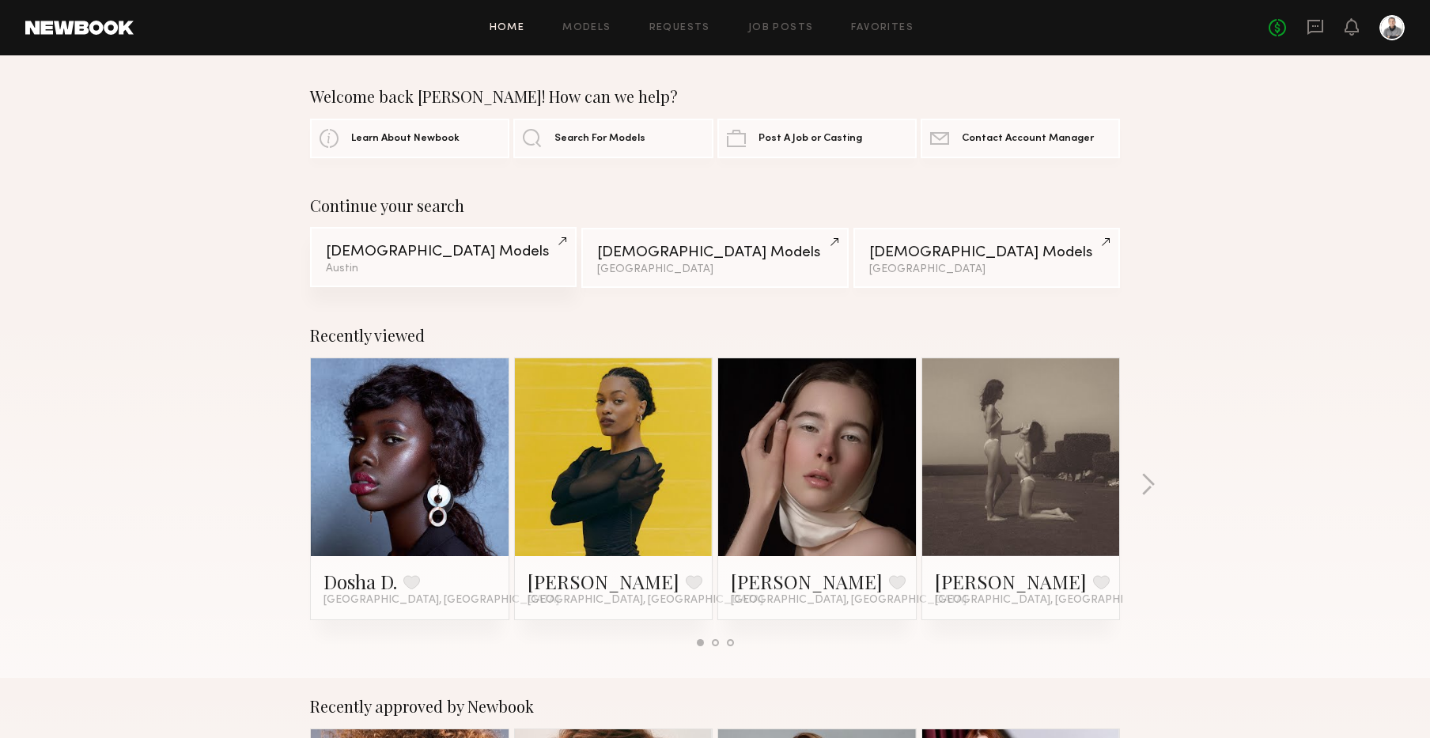 This screenshot has height=738, width=1430. Describe the element at coordinates (781, 28) in the screenshot. I see `a: Job Posts` at that location.